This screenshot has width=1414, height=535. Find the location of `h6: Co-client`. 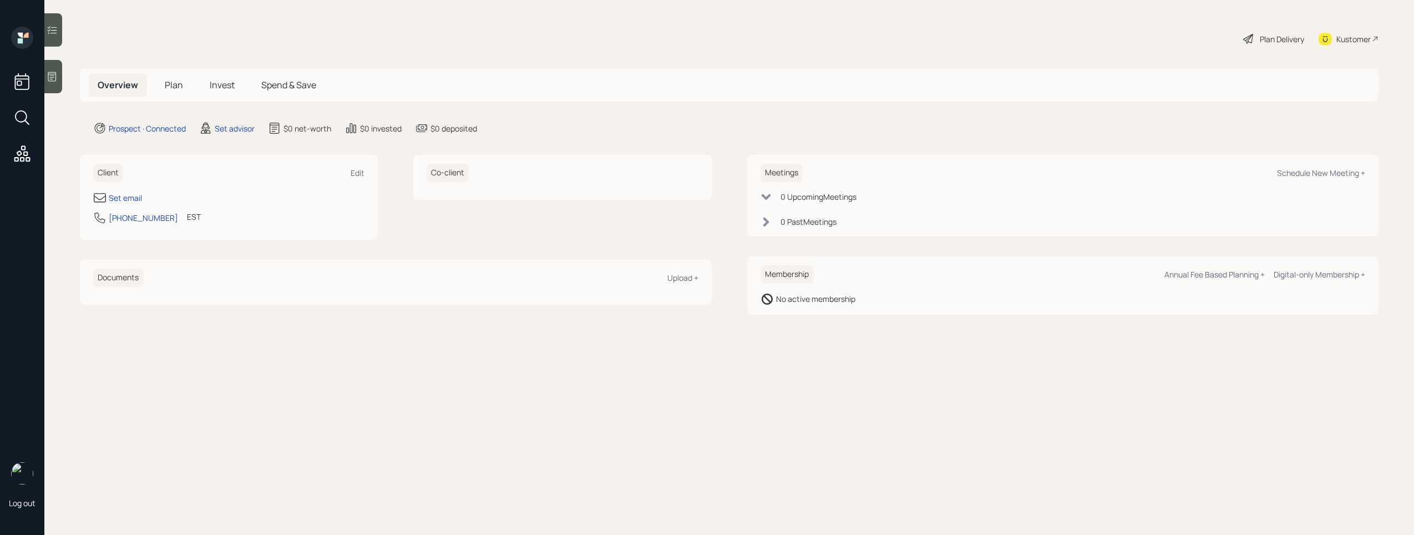

h6: Co-client is located at coordinates (448, 172).